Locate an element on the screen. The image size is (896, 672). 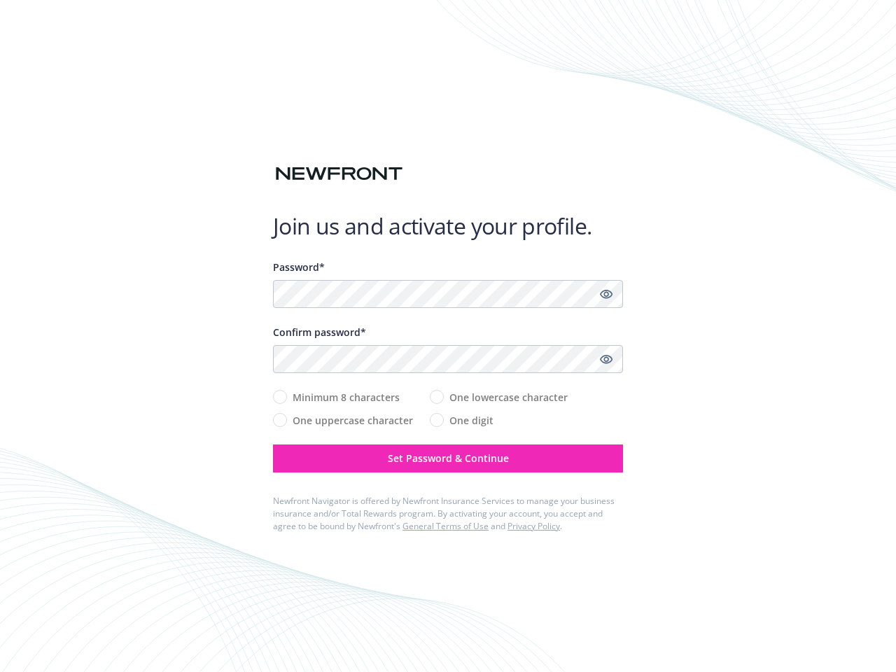
img: Newfront logo is located at coordinates (339, 174).